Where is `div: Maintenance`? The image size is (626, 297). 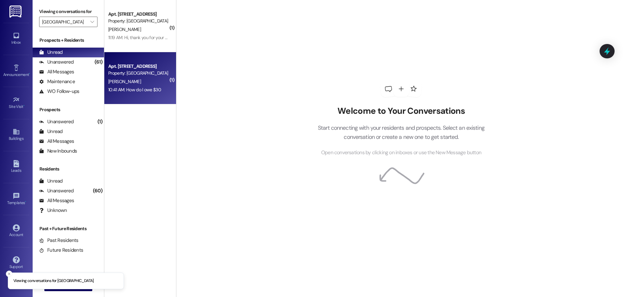
div: Maintenance is located at coordinates (57, 81).